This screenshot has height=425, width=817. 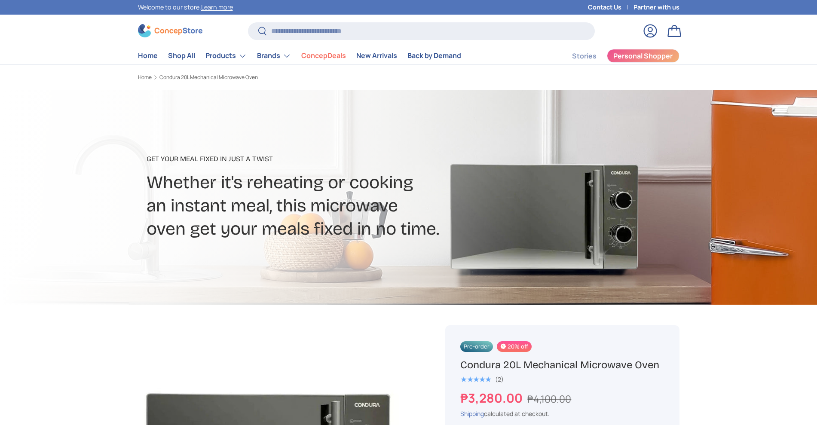 What do you see at coordinates (562, 414) in the screenshot?
I see `div: calculated at checkout.` at bounding box center [562, 414].